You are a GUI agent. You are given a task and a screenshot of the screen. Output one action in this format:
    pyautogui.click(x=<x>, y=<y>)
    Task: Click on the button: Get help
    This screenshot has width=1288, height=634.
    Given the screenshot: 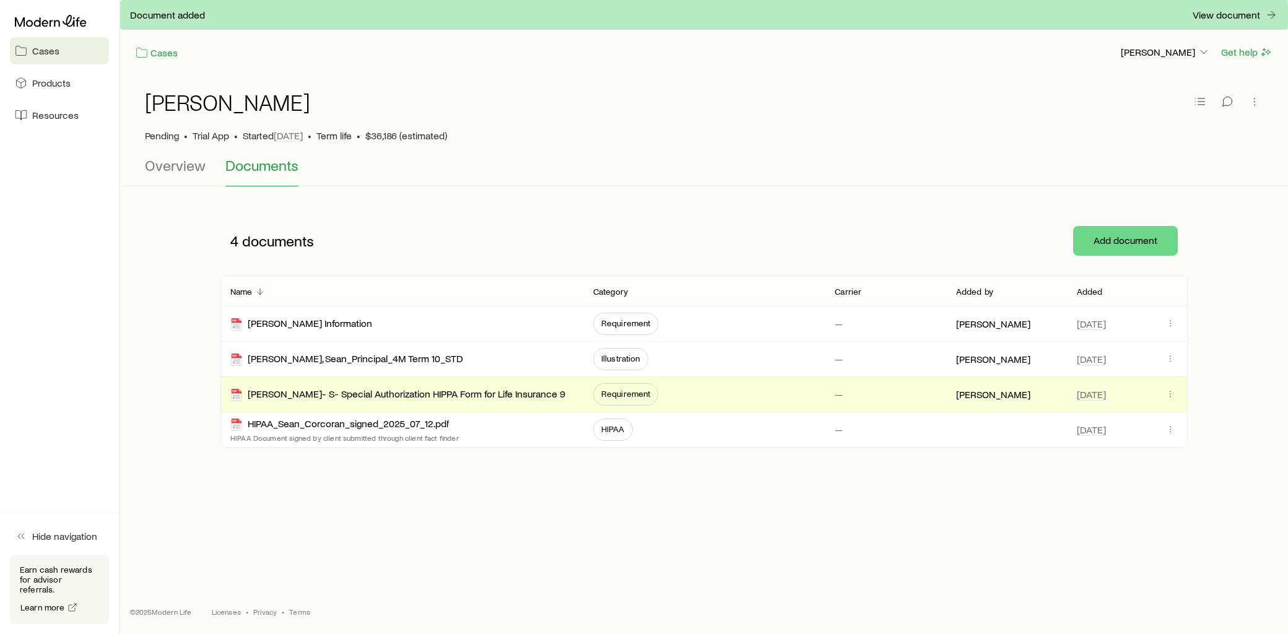 What is the action you would take?
    pyautogui.click(x=1246, y=52)
    